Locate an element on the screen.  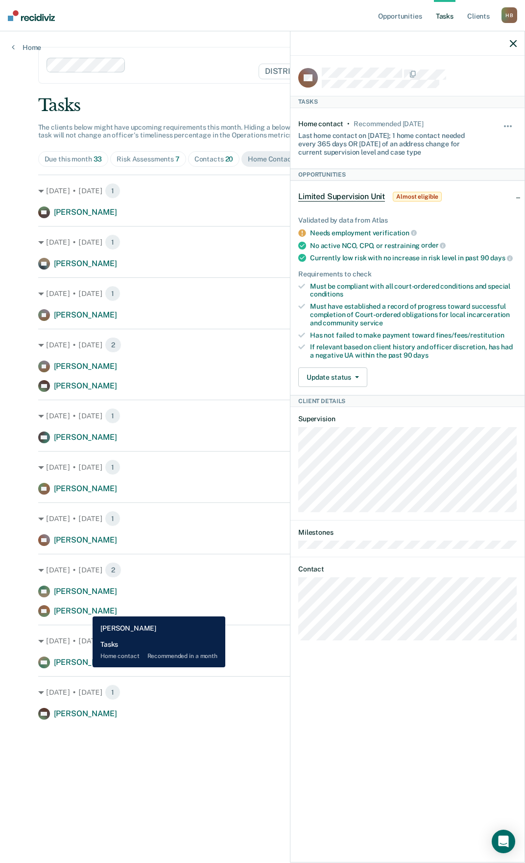
div: Must be compliant with all court-ordered conditions and special conditions is located at coordinates (413, 291).